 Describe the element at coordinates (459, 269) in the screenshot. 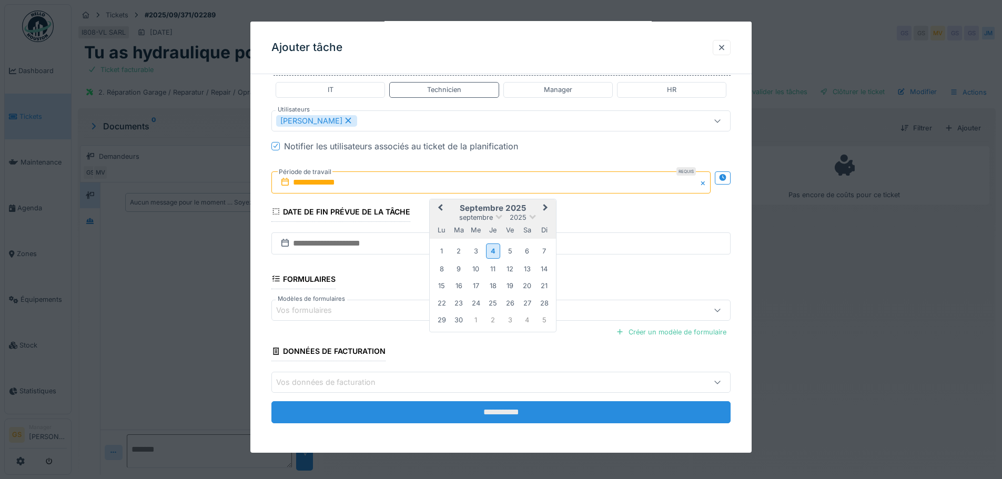

I see `div: Choose mardi 9 septembre 2025` at that location.